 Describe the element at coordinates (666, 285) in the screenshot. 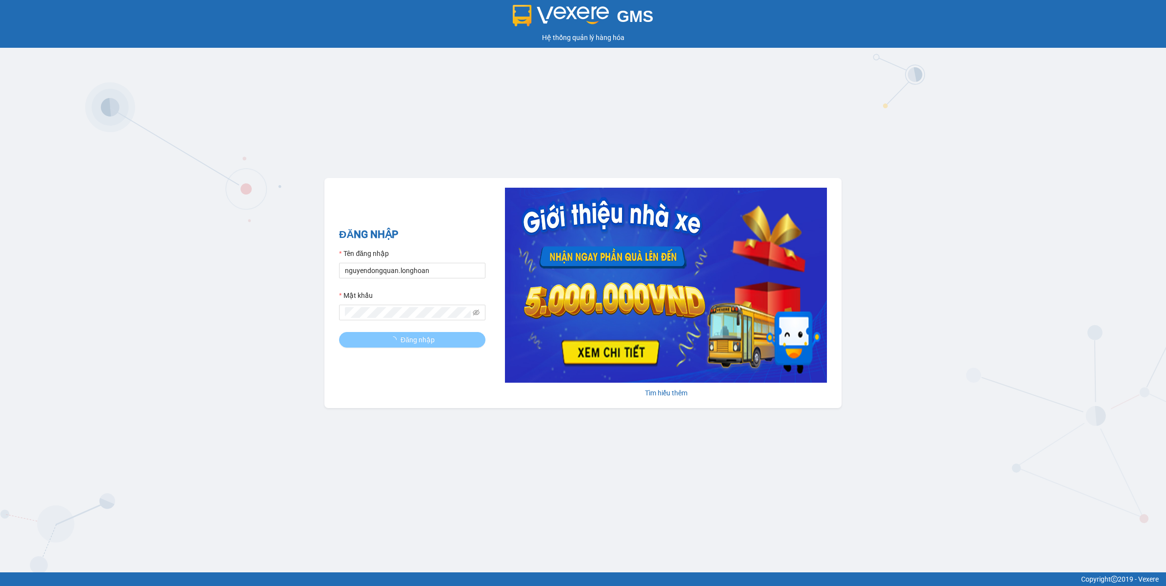

I see `img: banner-0` at that location.